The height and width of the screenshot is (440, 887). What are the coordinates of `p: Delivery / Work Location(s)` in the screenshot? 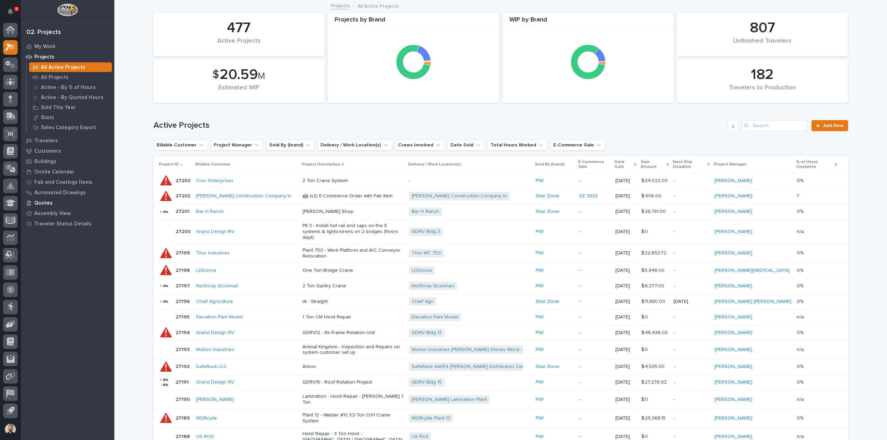 It's located at (434, 165).